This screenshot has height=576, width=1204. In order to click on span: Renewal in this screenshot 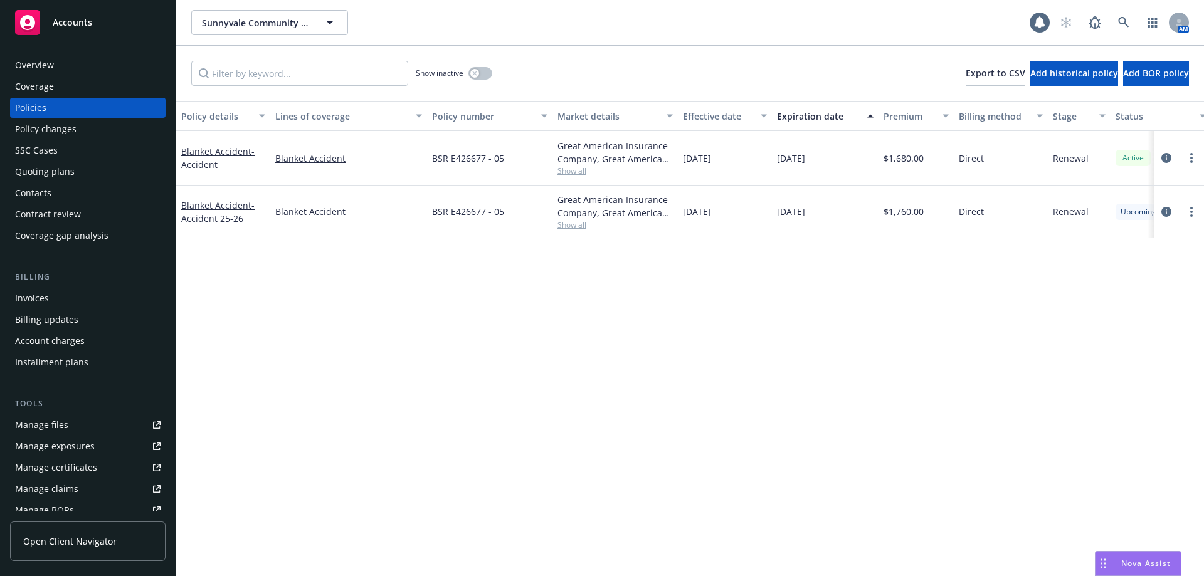, I will do `click(1071, 211)`.